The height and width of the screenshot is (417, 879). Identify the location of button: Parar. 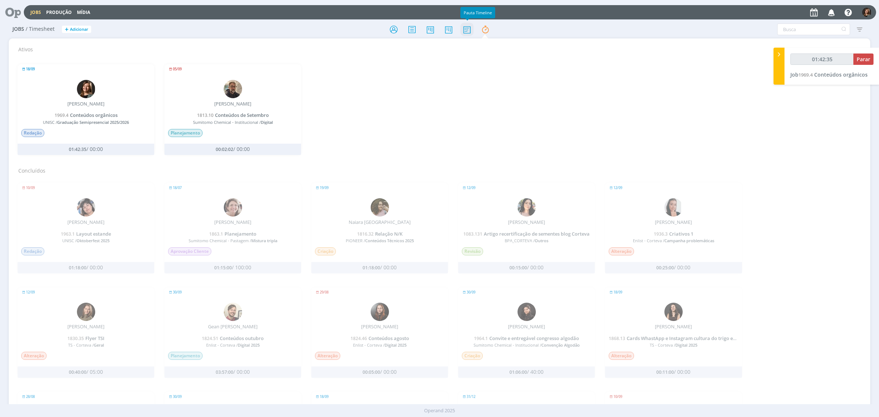
(864, 59).